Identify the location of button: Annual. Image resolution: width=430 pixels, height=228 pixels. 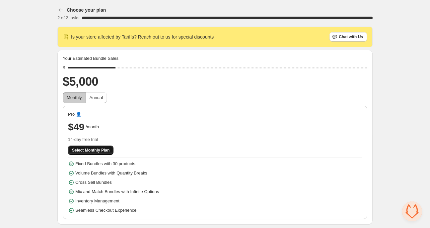
(96, 98).